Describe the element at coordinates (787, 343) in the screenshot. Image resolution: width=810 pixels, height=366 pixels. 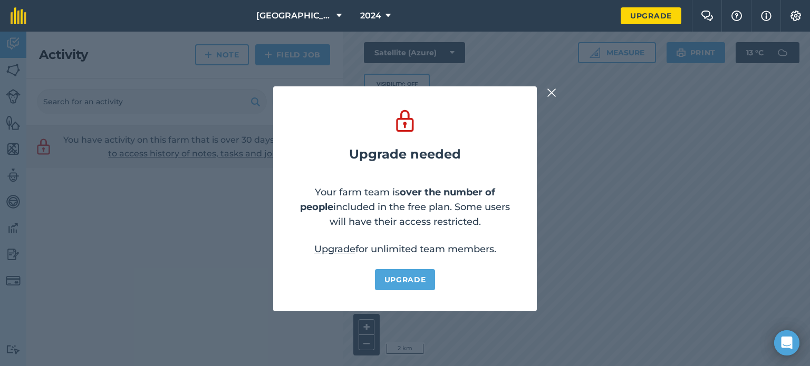
I see `div: Open Intercom Messenger` at that location.